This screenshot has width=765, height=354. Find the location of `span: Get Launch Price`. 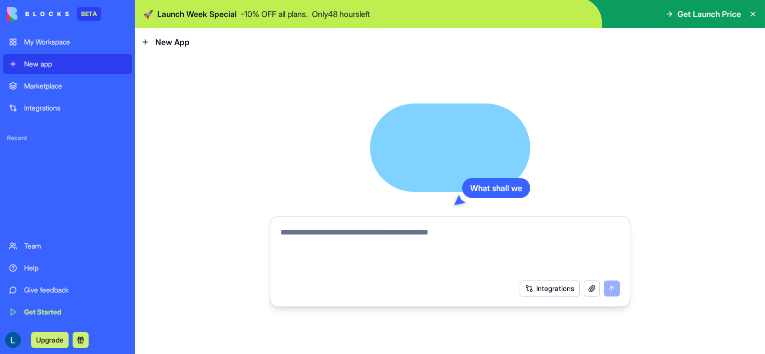

span: Get Launch Price is located at coordinates (709, 14).